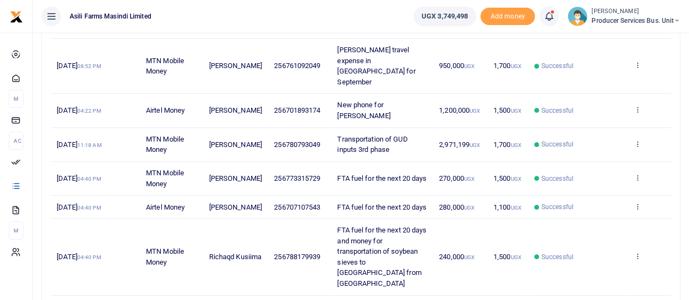 The width and height of the screenshot is (689, 300). What do you see at coordinates (16, 141) in the screenshot?
I see `li: Ac` at bounding box center [16, 141].